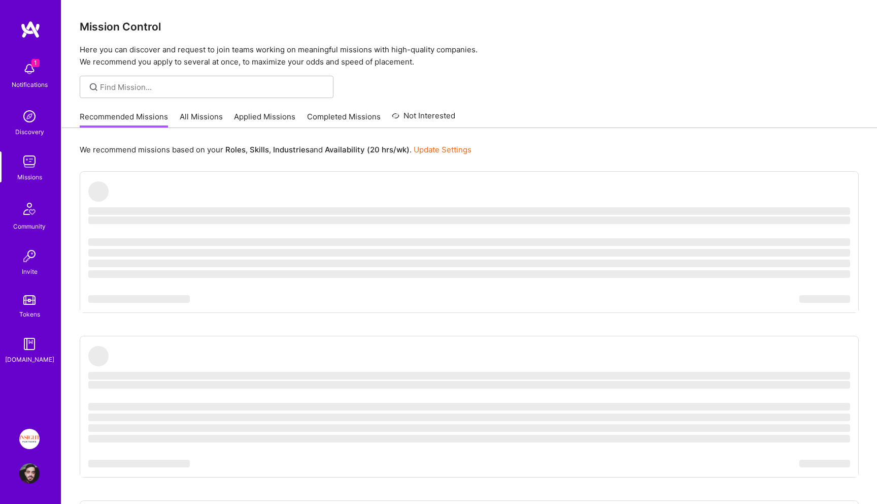 This screenshot has width=877, height=504. I want to click on img: Community, so click(29, 209).